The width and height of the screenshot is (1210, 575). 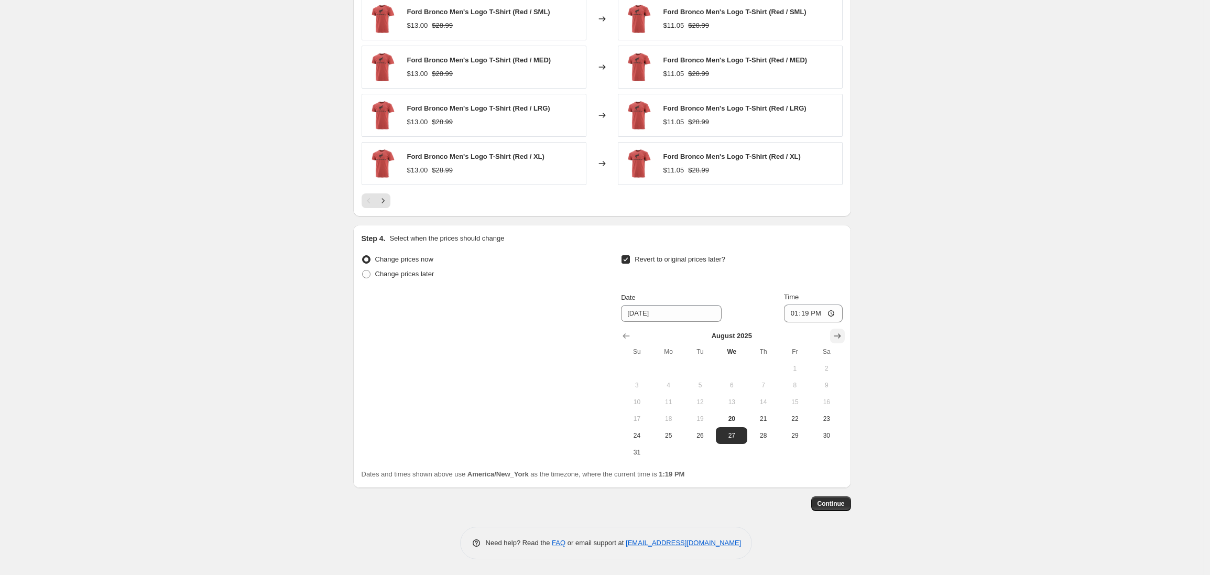 I want to click on span: 17, so click(x=637, y=419).